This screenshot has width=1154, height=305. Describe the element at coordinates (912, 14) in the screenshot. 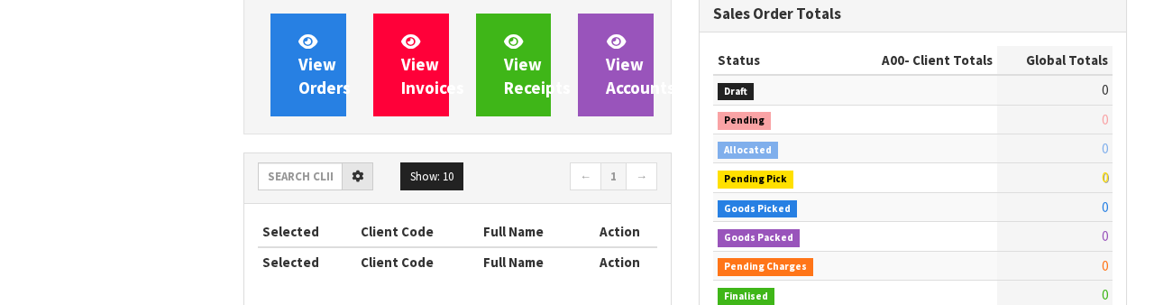

I see `h3: Sales Order Totals` at that location.